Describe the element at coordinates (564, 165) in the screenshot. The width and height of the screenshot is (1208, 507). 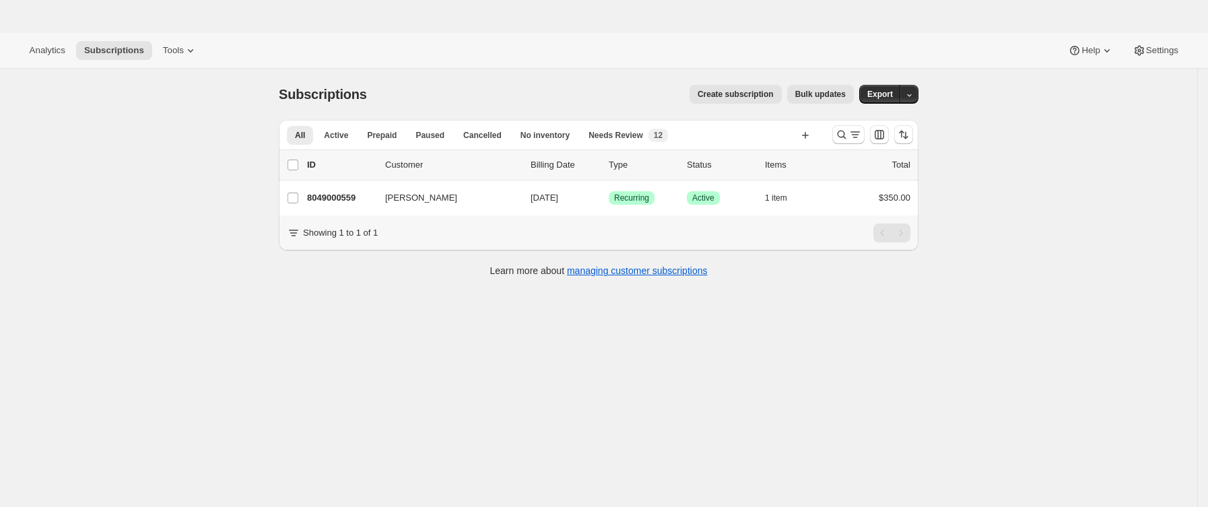
I see `p: Billing Date` at that location.